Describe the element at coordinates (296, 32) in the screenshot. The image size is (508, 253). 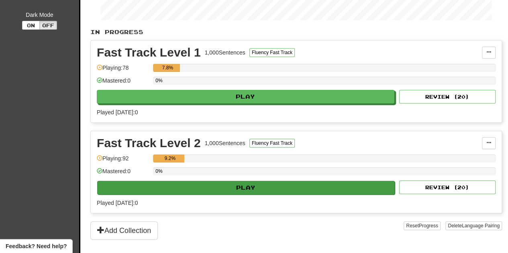
I see `p: In Progress` at that location.